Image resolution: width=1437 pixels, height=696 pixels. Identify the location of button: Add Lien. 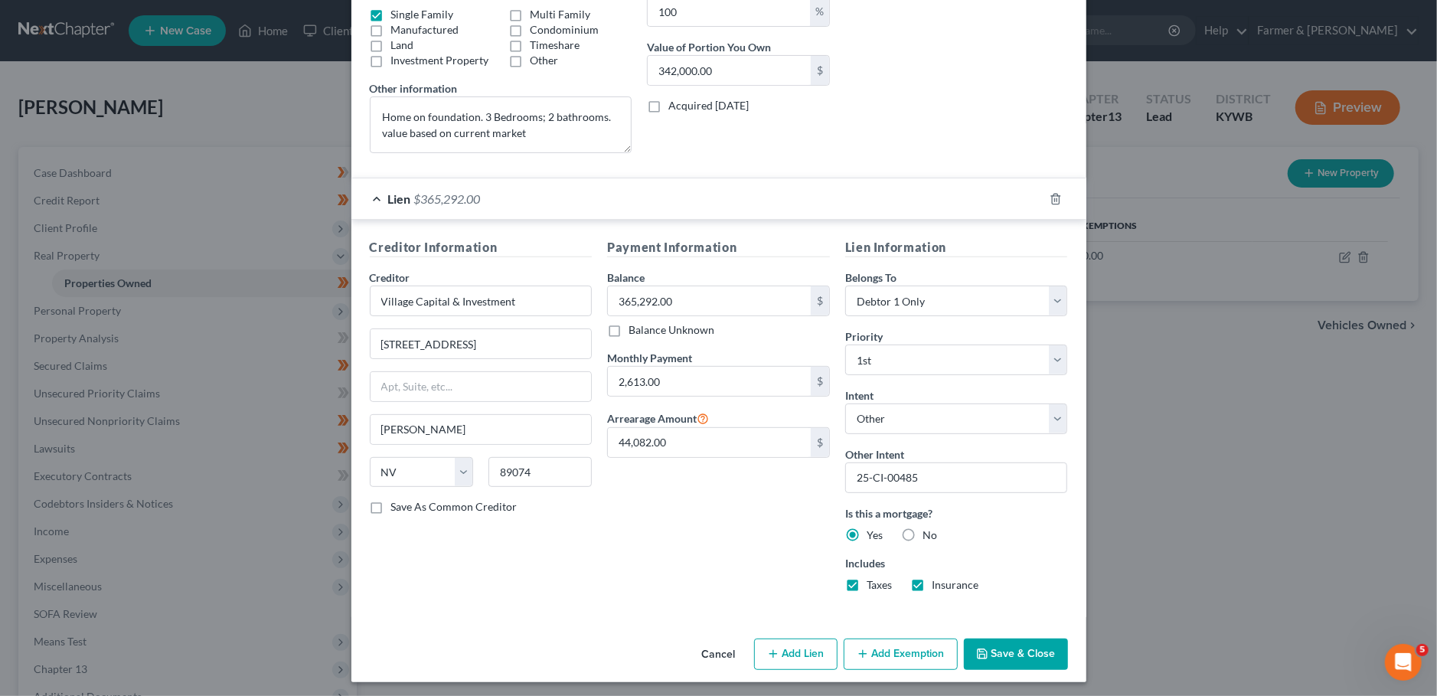
(795, 655).